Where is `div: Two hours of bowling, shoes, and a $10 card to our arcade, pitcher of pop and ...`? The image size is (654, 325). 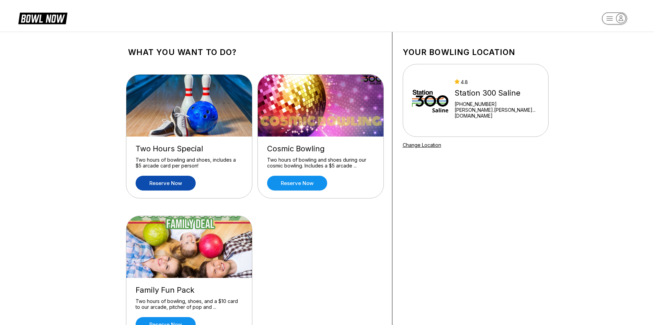
div: Two hours of bowling, shoes, and a $10 card to our arcade, pitcher of pop and ... is located at coordinates (189, 304).